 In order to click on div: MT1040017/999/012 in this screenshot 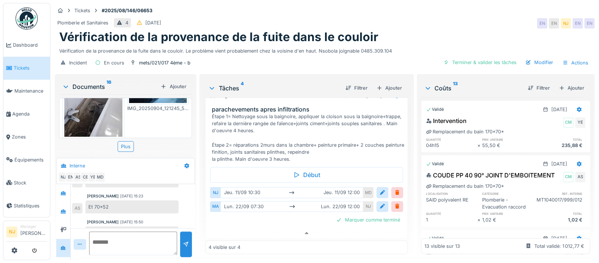, I will do `click(560, 203)`.